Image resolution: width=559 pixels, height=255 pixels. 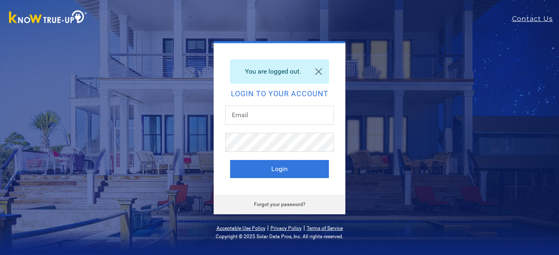 I want to click on h2: Login to your account, so click(x=279, y=94).